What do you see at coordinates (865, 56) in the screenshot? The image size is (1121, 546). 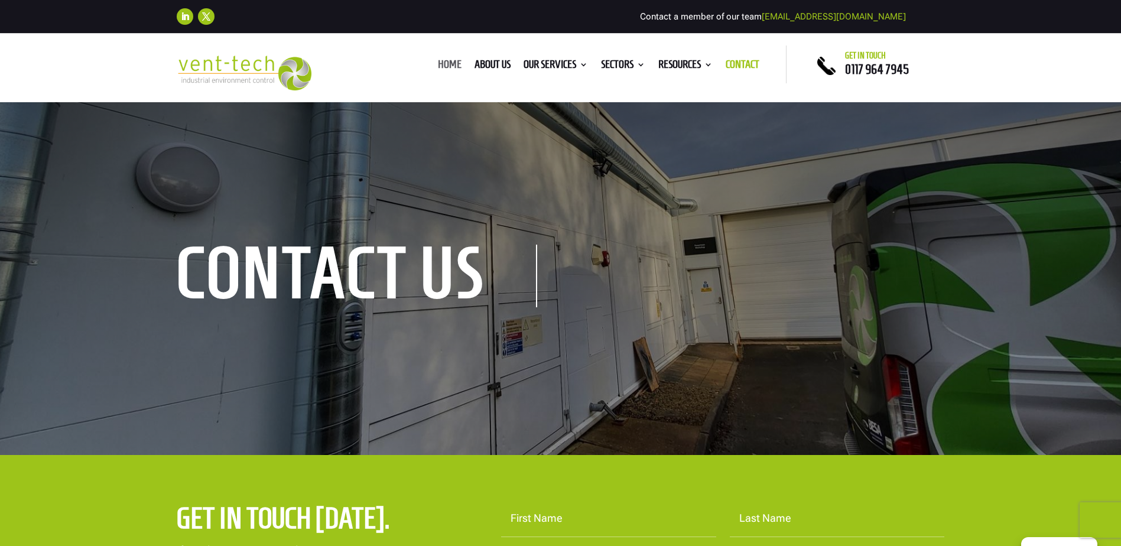 I see `span: Get in touch` at bounding box center [865, 56].